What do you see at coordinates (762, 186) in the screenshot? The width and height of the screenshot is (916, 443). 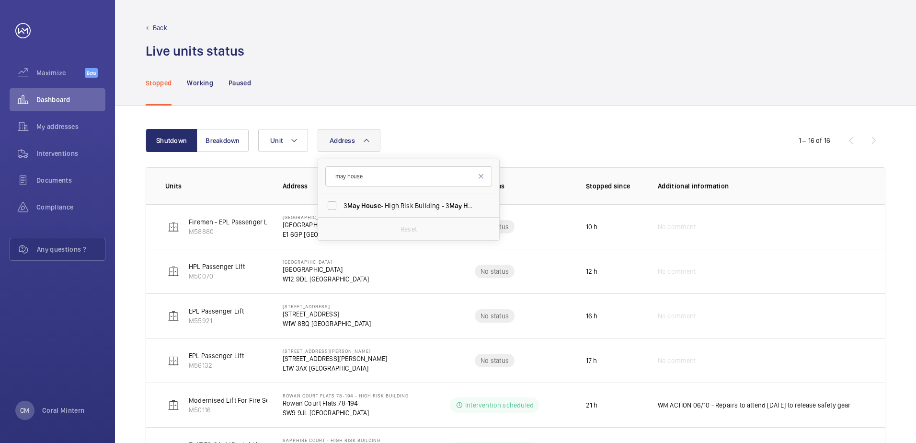 I see `p: Additional information` at bounding box center [762, 186].